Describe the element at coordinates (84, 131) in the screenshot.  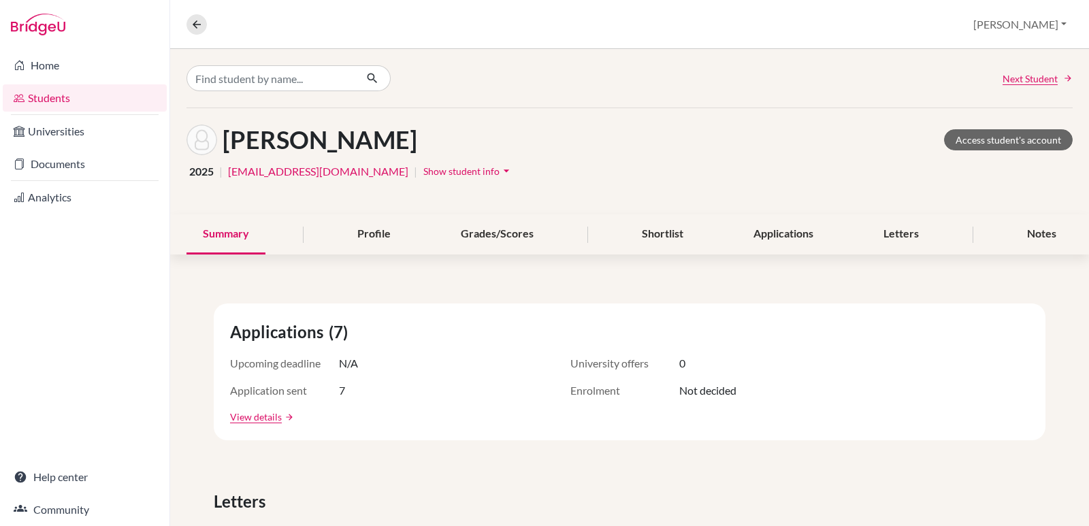
I see `a: Universities` at that location.